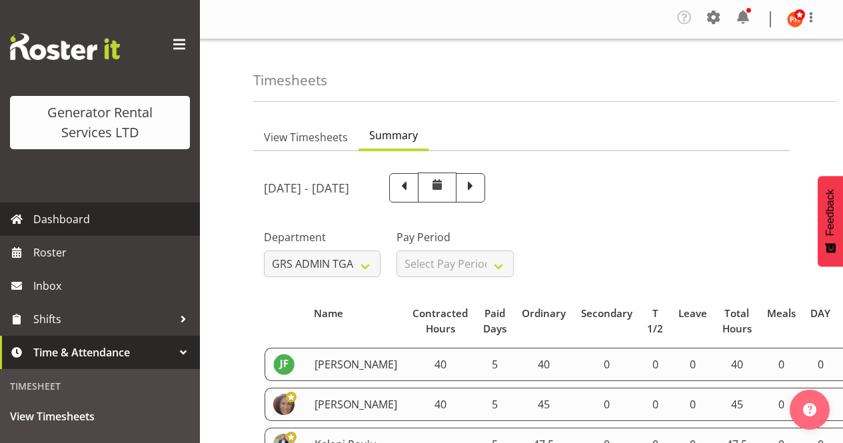  Describe the element at coordinates (809, 410) in the screenshot. I see `img: help-xxl-2.png` at that location.